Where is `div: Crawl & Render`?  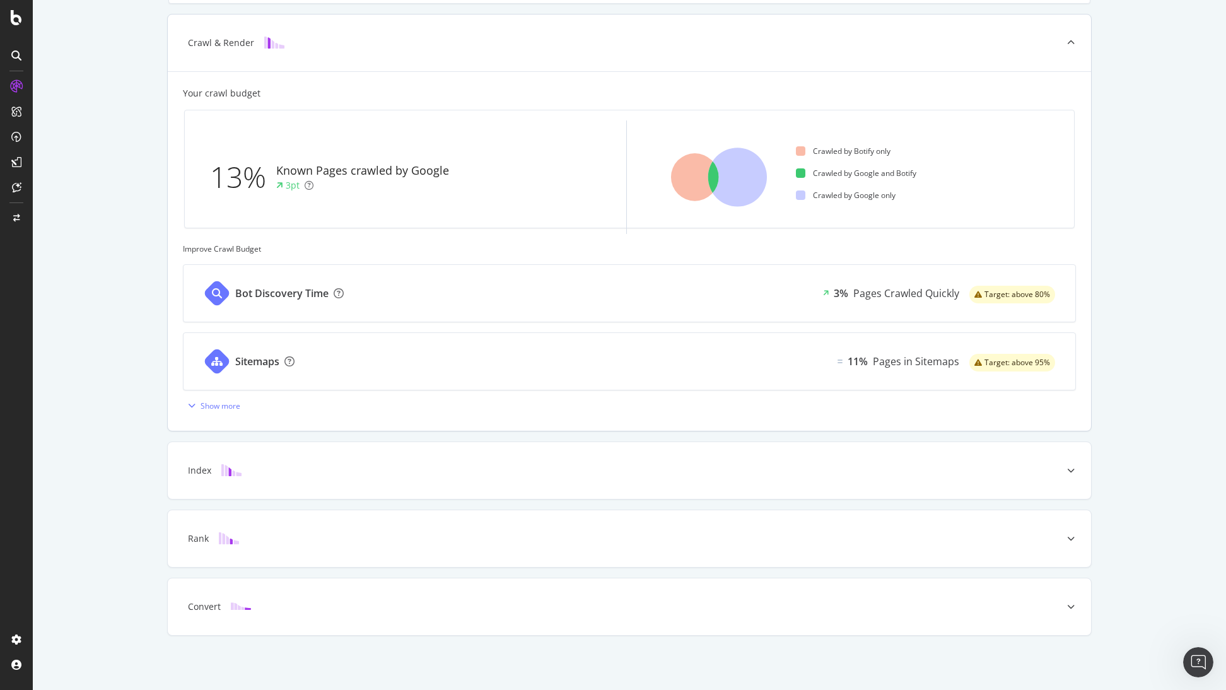 div: Crawl & Render is located at coordinates (221, 43).